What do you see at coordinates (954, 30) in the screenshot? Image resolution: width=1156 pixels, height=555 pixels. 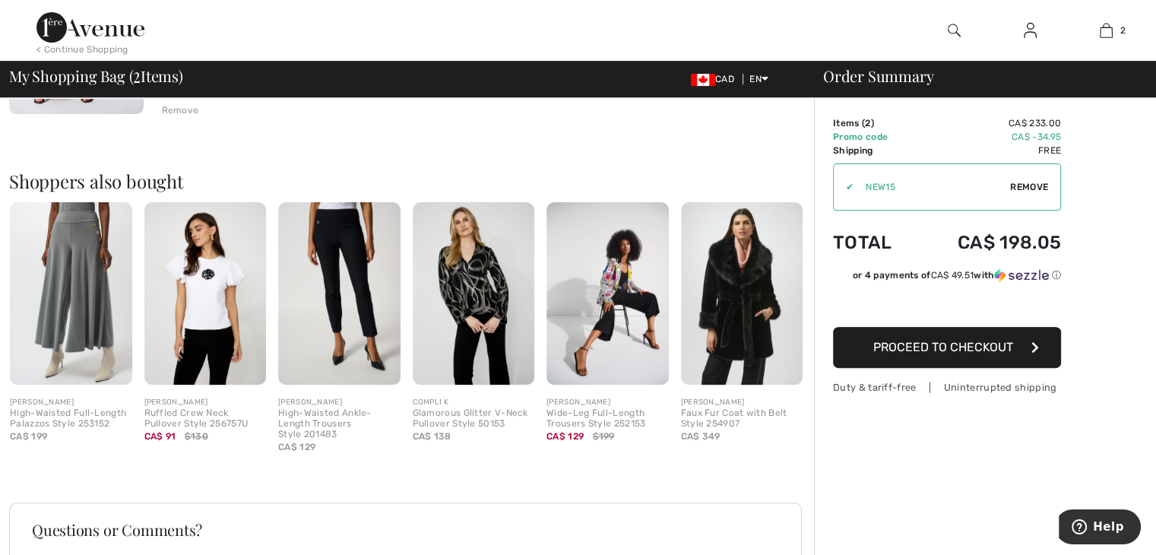 I see `img: search the website` at bounding box center [954, 30].